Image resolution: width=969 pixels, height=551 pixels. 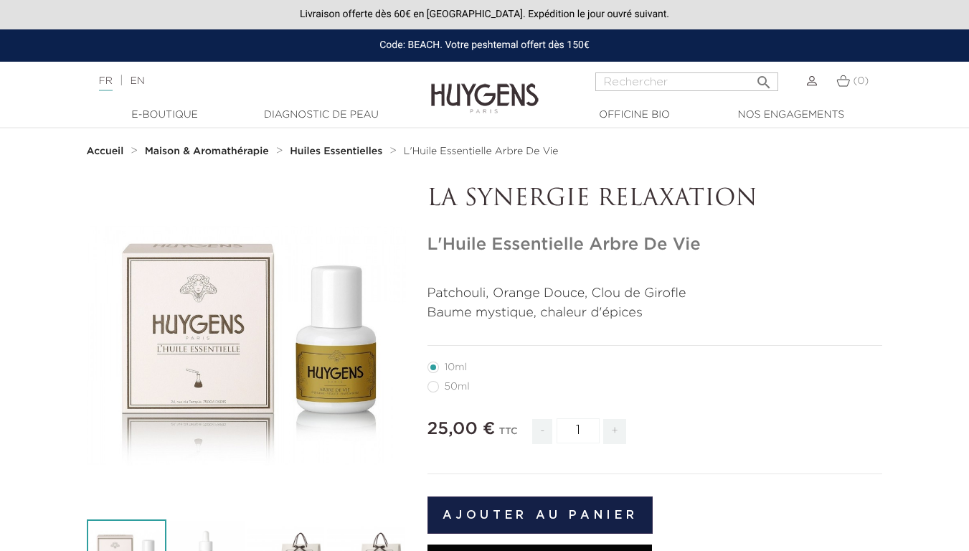 I want to click on label: 50ml, so click(x=457, y=386).